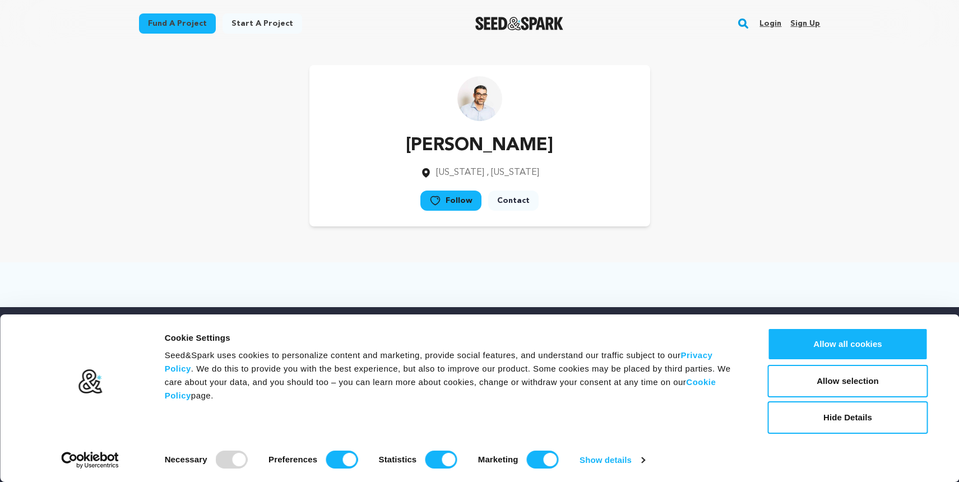  What do you see at coordinates (90, 382) in the screenshot?
I see `img: logo` at bounding box center [90, 382].